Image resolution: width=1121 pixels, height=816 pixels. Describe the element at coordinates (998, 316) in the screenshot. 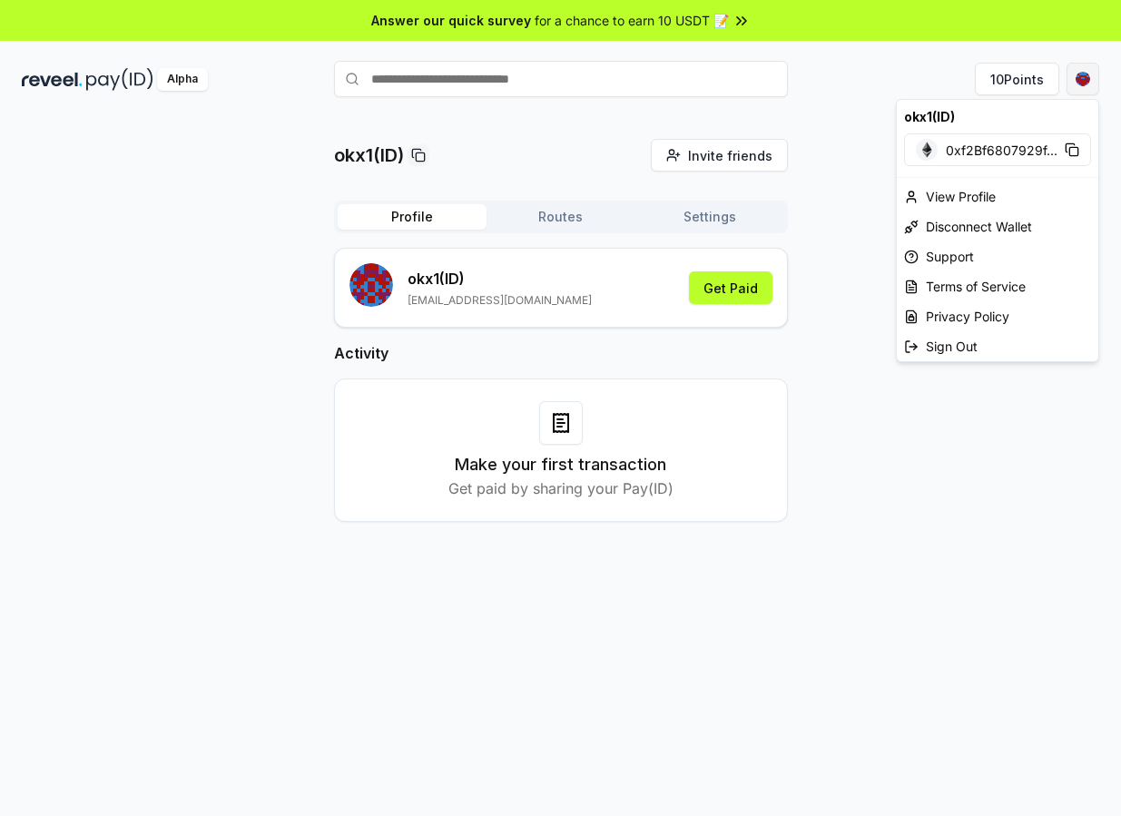

I see `a: Privacy Policy` at that location.